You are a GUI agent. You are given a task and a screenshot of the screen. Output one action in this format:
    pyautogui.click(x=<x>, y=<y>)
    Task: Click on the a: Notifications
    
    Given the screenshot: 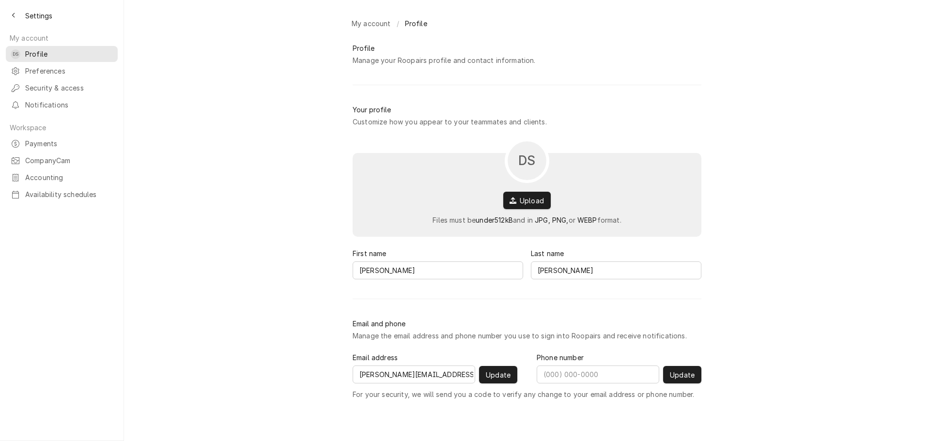 What is the action you would take?
    pyautogui.click(x=61, y=105)
    